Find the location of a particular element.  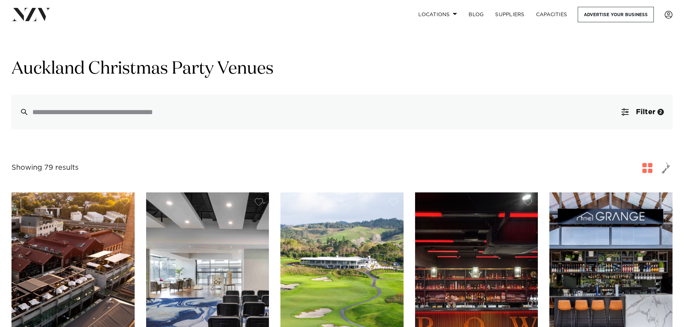

a: Locations is located at coordinates (438, 14).